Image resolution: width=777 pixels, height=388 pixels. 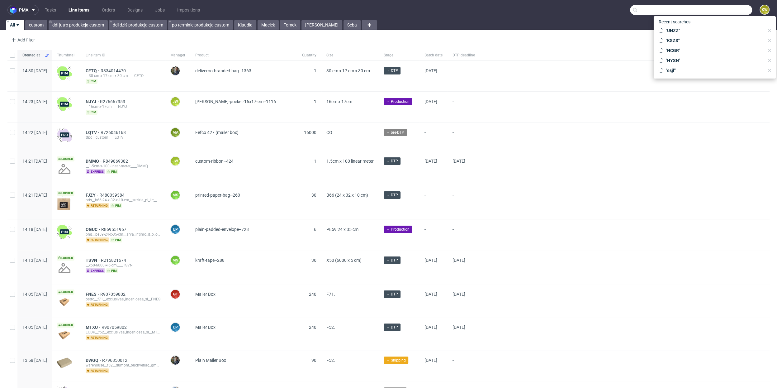 What do you see at coordinates (113, 294) in the screenshot?
I see `span: R907059802` at bounding box center [113, 294].